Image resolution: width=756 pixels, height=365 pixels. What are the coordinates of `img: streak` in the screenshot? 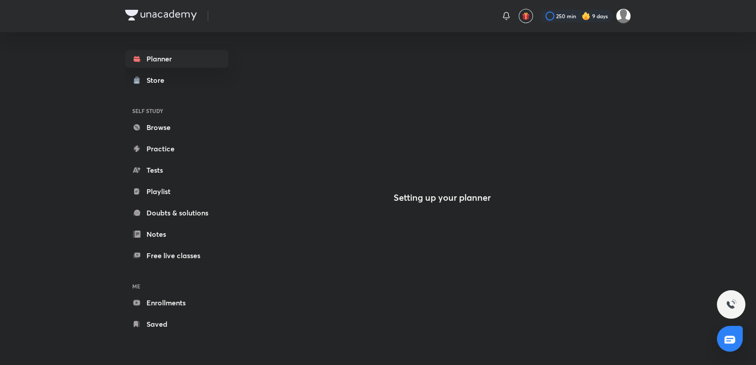 It's located at (586, 16).